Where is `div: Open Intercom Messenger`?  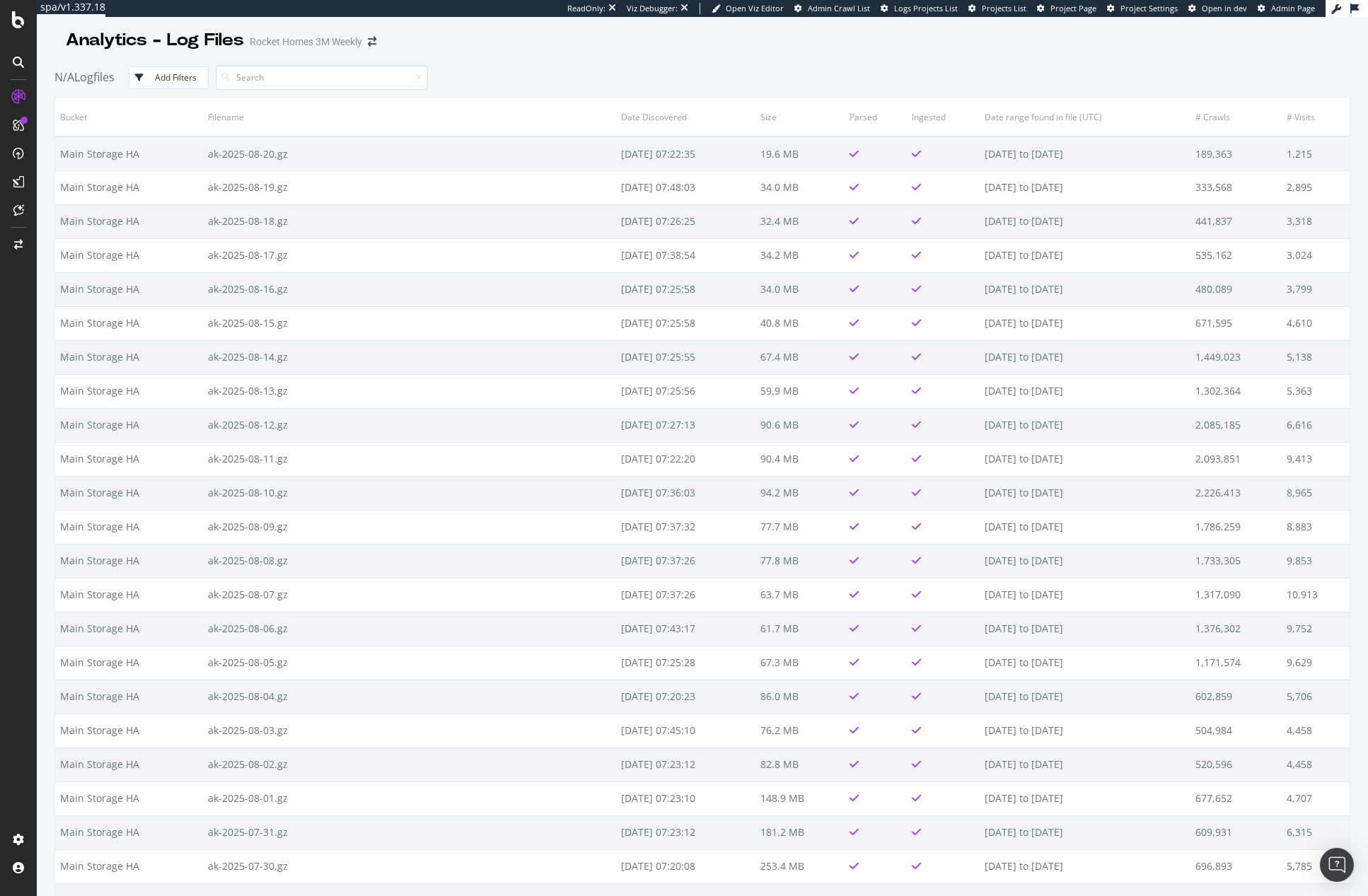 div: Open Intercom Messenger is located at coordinates (1336, 865).